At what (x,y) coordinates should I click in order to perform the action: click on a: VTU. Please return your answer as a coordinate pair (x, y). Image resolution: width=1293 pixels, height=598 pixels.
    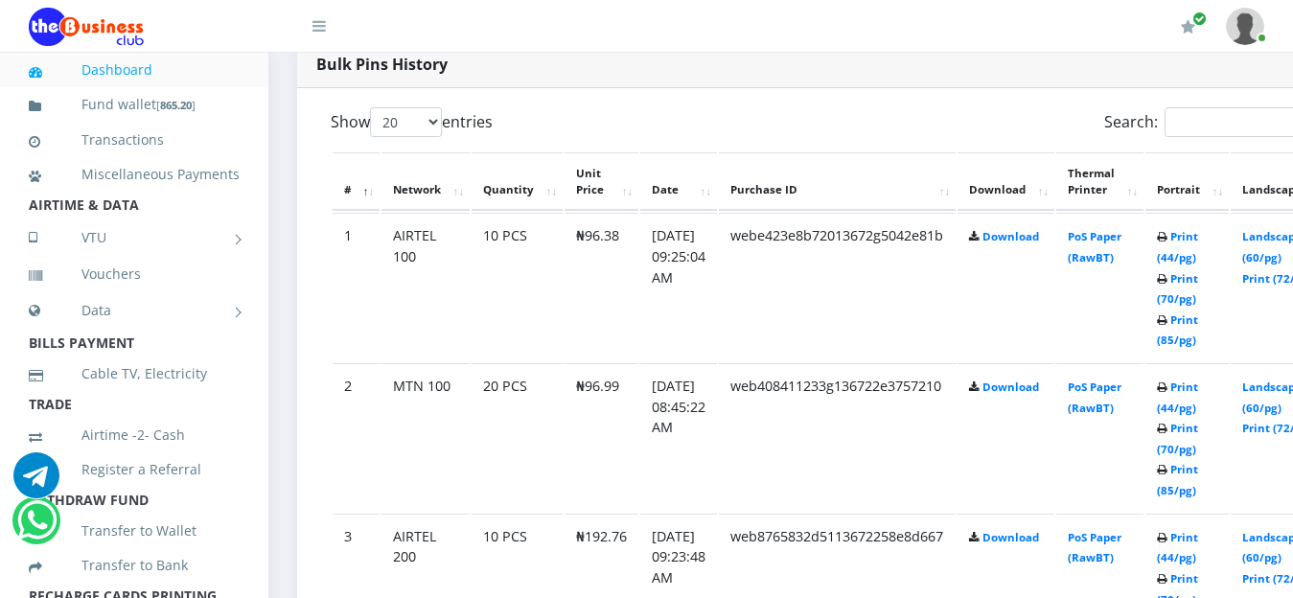
    Looking at the image, I should click on (134, 238).